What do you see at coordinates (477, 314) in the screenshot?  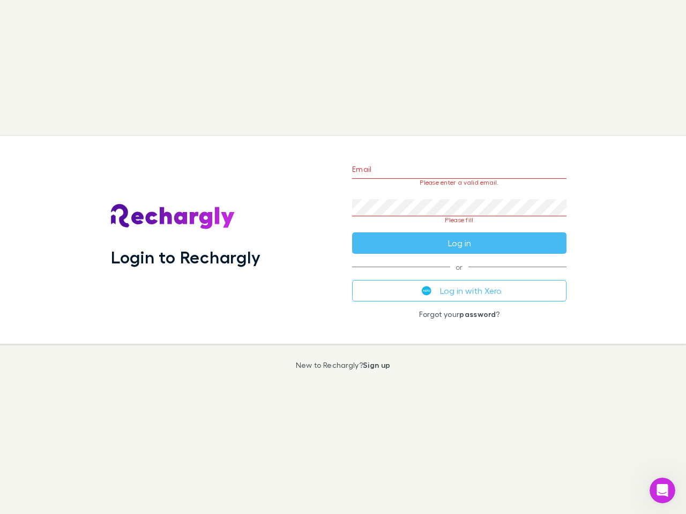 I see `a: password` at bounding box center [477, 314].